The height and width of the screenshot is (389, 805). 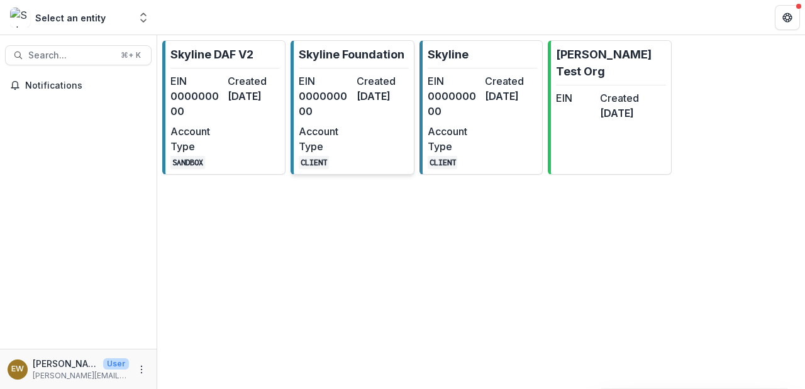 What do you see at coordinates (131, 55) in the screenshot?
I see `div: ⌘ + K` at bounding box center [131, 55].